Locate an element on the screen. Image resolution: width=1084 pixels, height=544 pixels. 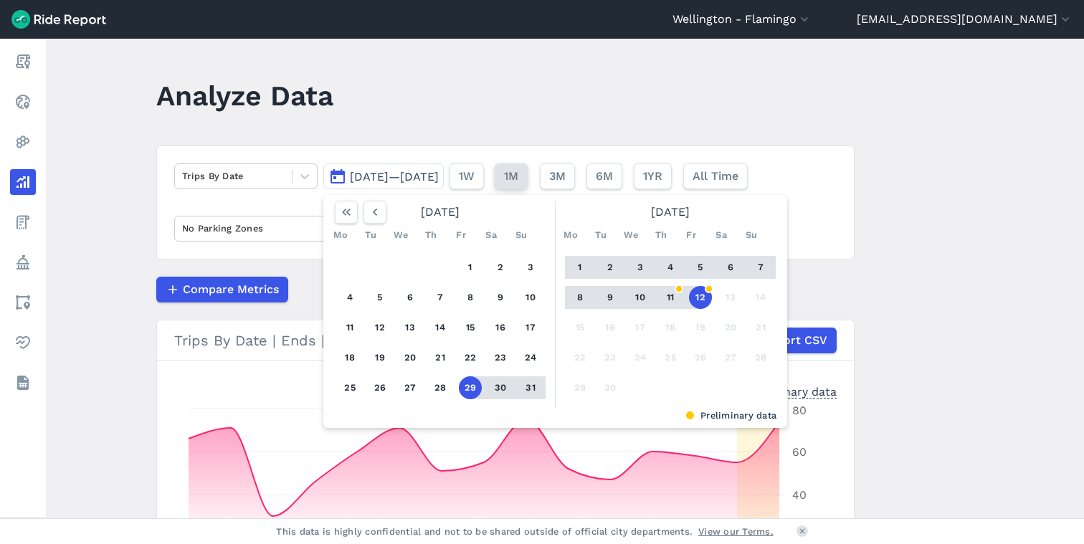
button: 14 is located at coordinates (761, 298).